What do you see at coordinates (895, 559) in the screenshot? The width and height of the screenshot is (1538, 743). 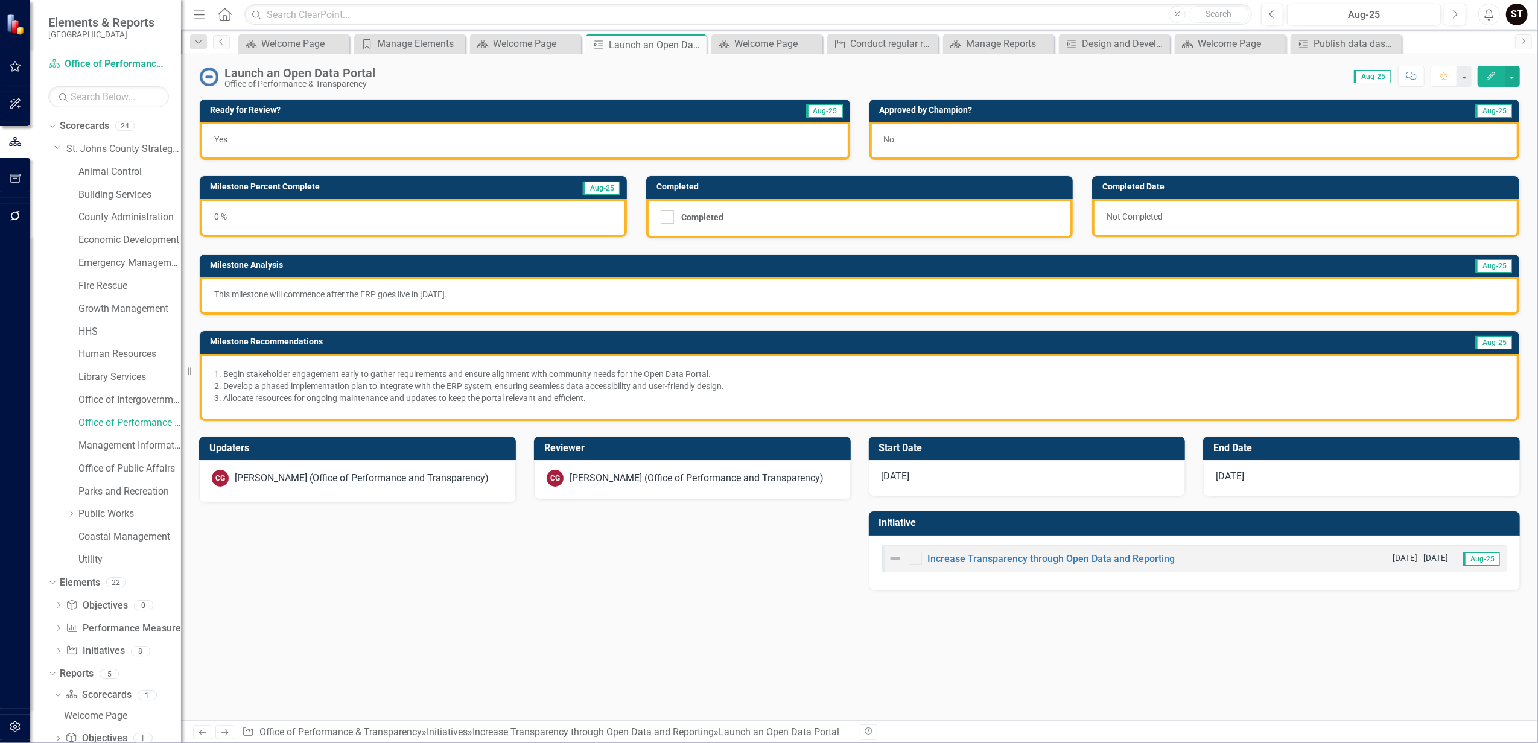 I see `img: Not Defined` at bounding box center [895, 559].